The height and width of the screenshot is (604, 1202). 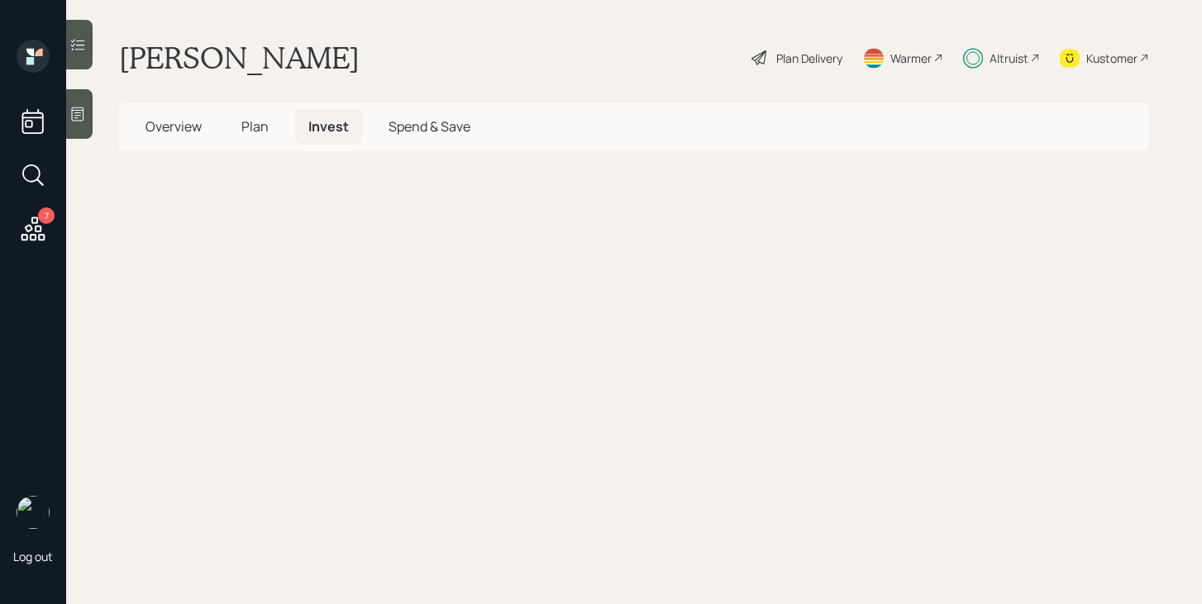 What do you see at coordinates (174, 126) in the screenshot?
I see `span: Overview` at bounding box center [174, 126].